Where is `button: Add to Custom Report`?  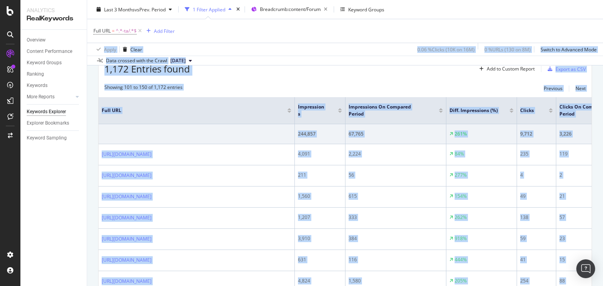
button: Add to Custom Report is located at coordinates (505, 69).